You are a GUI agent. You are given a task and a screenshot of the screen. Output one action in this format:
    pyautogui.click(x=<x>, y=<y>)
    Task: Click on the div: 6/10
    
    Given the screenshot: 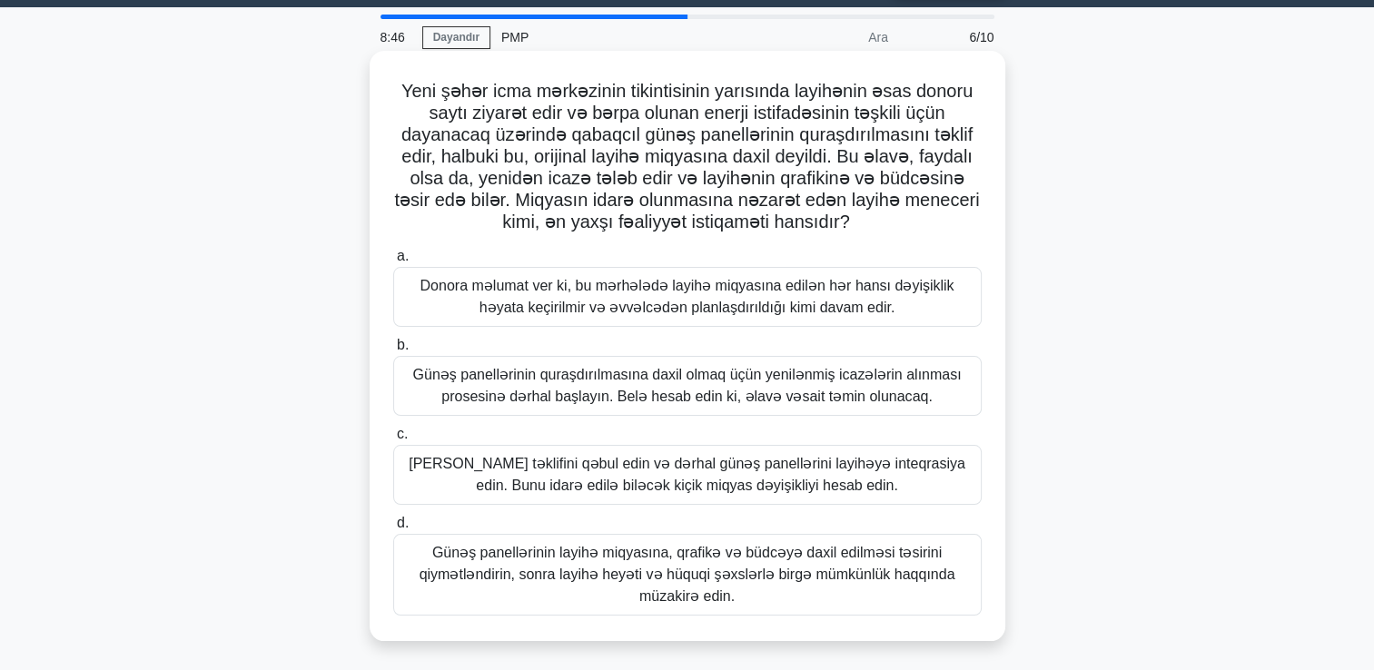 What is the action you would take?
    pyautogui.click(x=951, y=37)
    